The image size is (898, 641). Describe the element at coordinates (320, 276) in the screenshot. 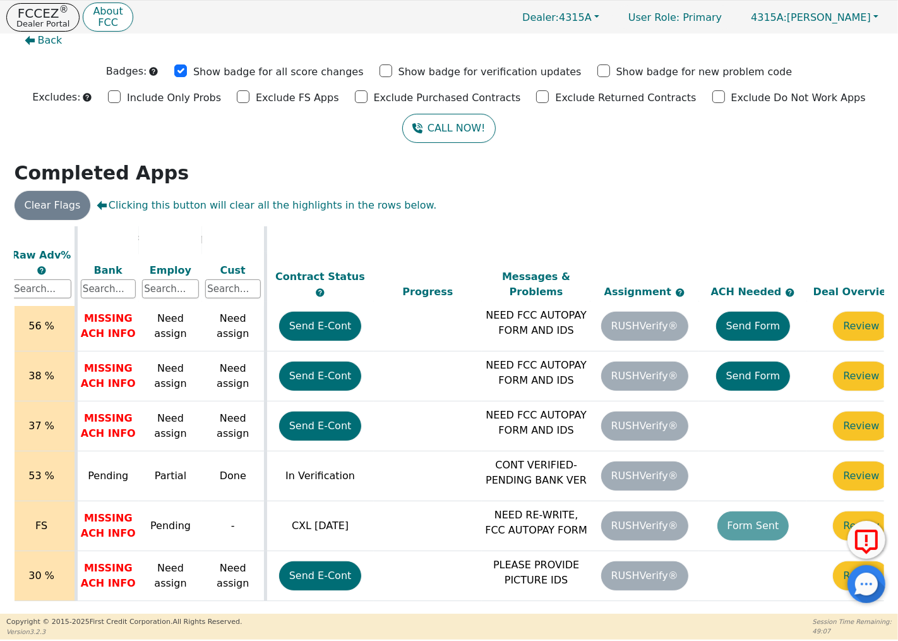

I see `span: Contract Status` at that location.